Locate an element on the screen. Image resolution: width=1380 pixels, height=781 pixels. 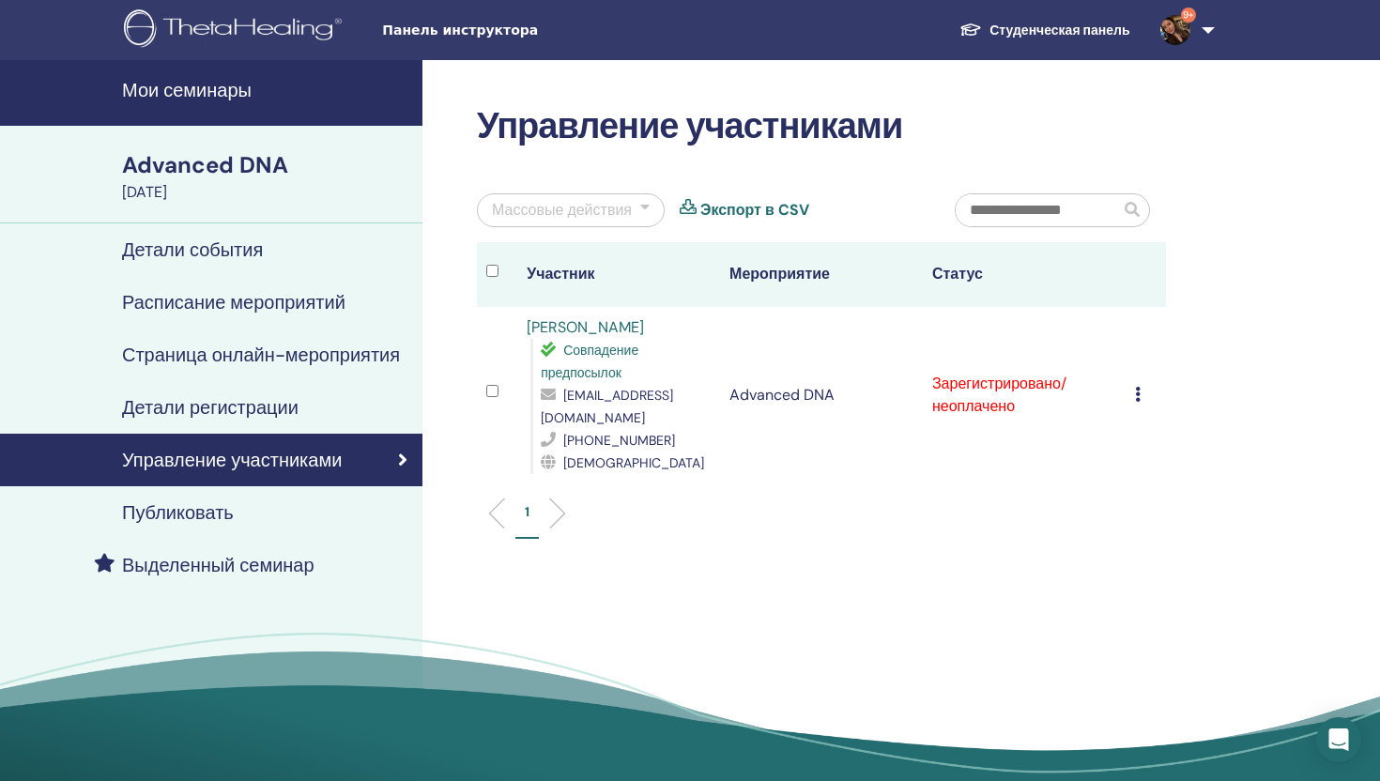
th: Мероприятие is located at coordinates (821, 274).